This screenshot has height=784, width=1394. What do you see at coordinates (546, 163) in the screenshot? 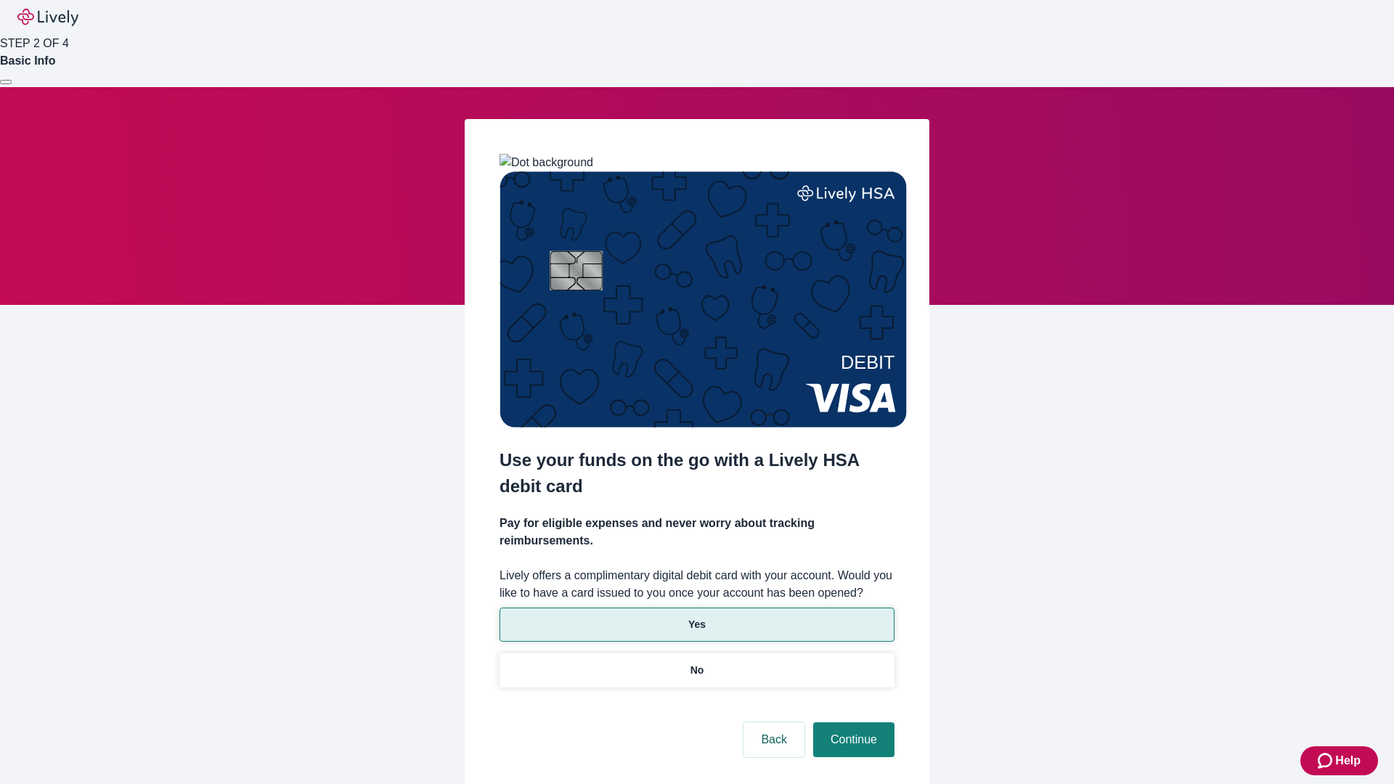
I see `img: Dot background` at bounding box center [546, 163].